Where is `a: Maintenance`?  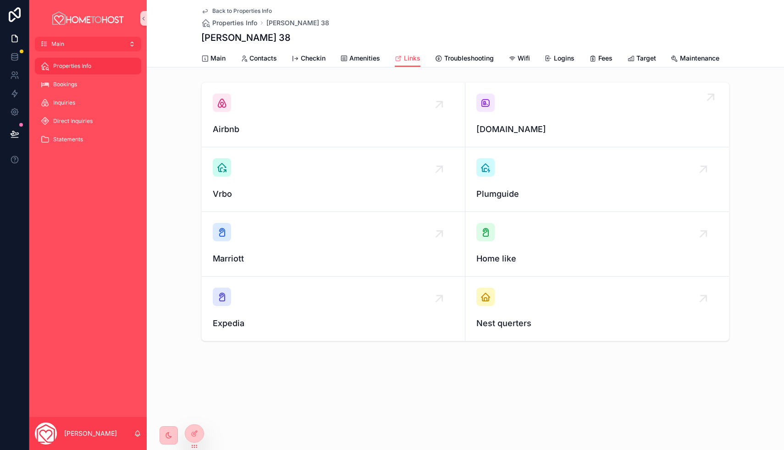 a: Maintenance is located at coordinates (695, 59).